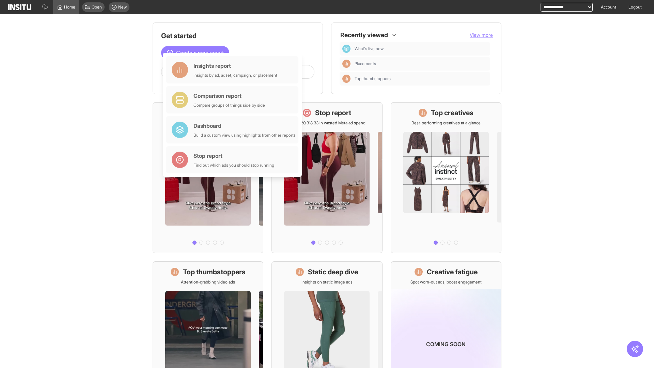 The height and width of the screenshot is (368, 654). What do you see at coordinates (70, 7) in the screenshot?
I see `span: Home` at bounding box center [70, 7].